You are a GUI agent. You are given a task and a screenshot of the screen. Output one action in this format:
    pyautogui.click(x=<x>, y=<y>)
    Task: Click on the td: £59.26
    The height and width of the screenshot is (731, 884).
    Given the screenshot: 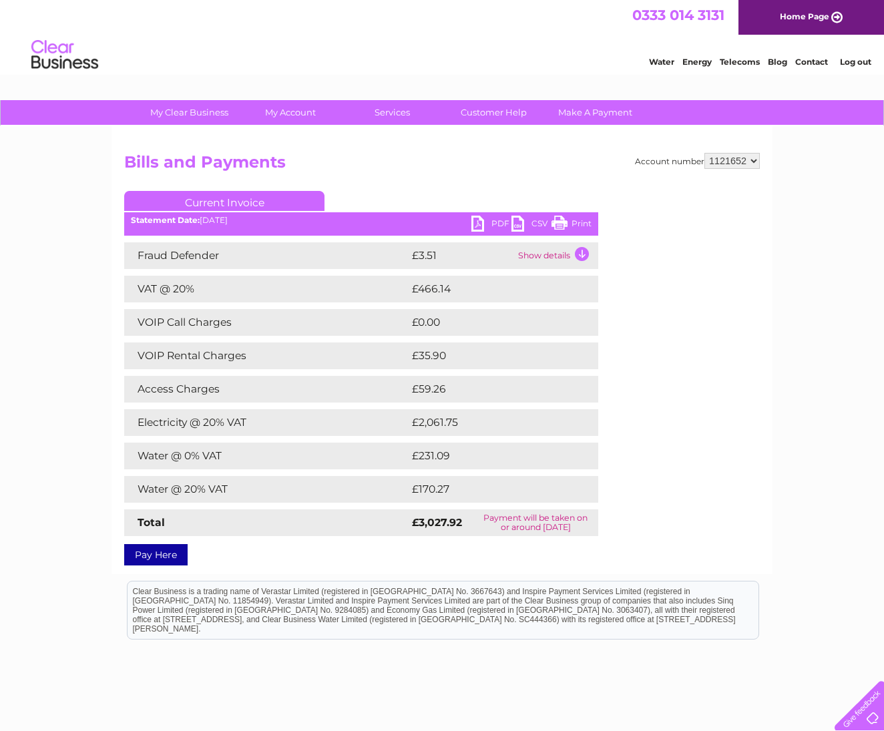 What is the action you would take?
    pyautogui.click(x=490, y=389)
    